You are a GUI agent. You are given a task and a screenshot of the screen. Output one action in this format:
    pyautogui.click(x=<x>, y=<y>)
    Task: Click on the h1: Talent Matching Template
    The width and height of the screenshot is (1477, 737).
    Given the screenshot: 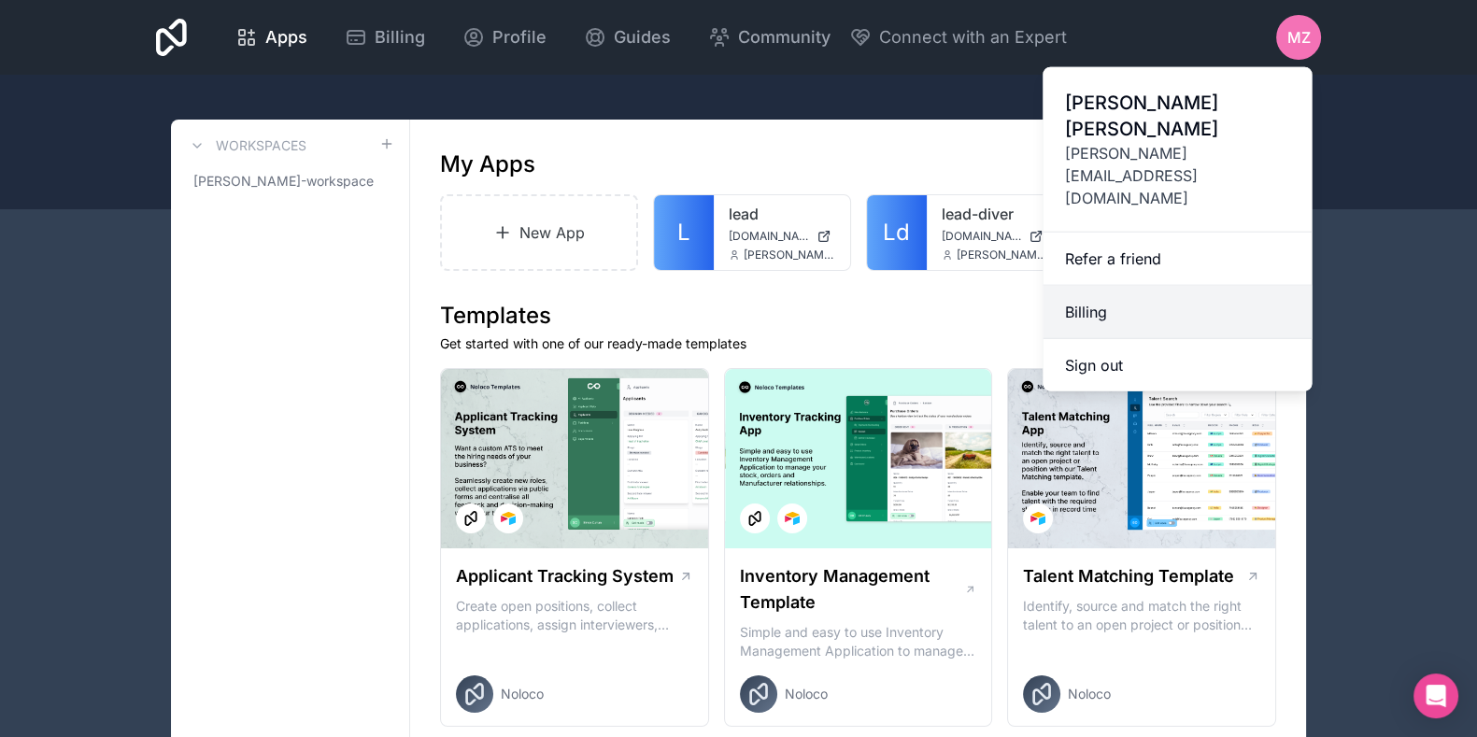 What is the action you would take?
    pyautogui.click(x=1129, y=576)
    